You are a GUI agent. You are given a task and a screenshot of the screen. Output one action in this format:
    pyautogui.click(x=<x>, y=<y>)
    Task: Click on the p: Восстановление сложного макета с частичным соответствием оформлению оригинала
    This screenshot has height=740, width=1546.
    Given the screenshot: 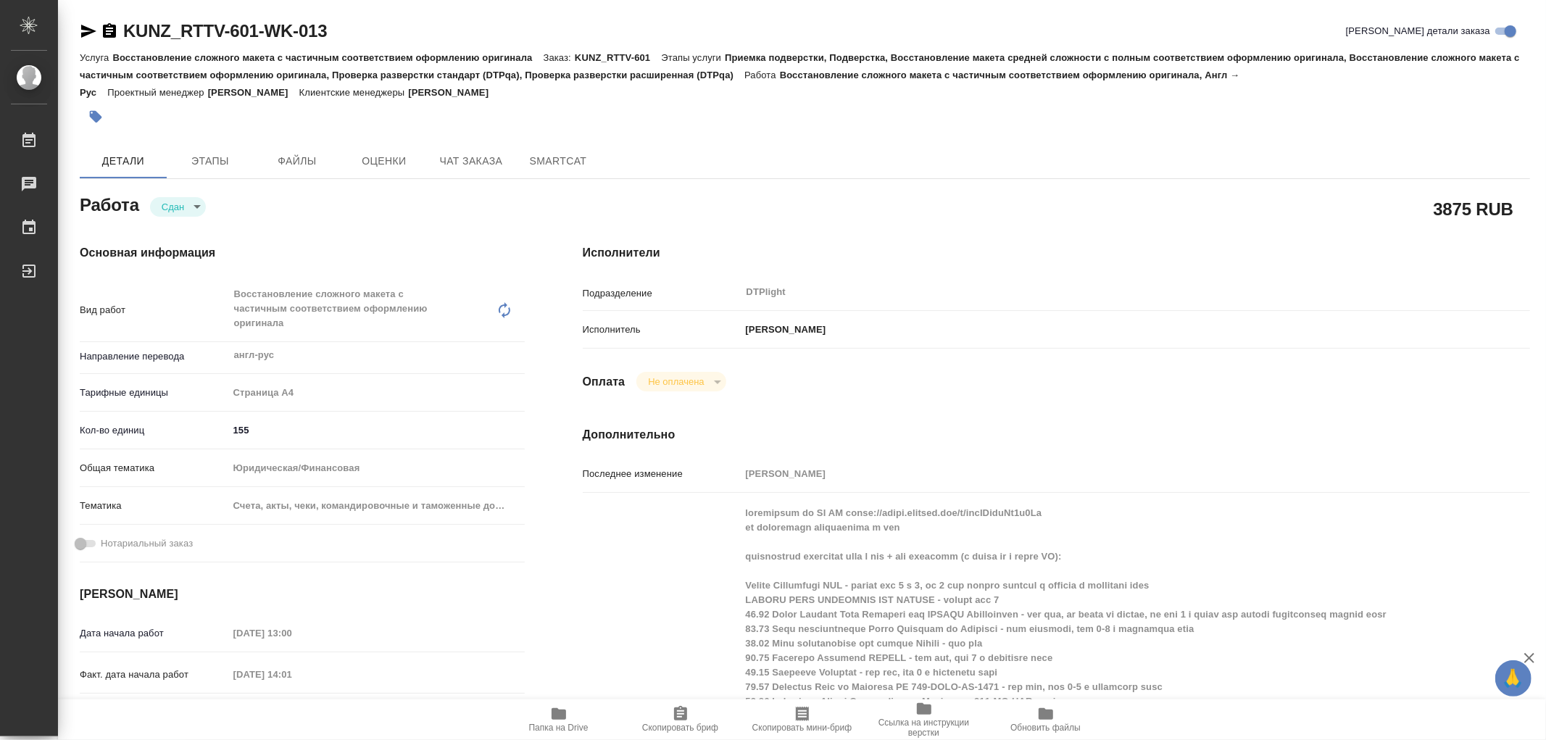 What is the action you would take?
    pyautogui.click(x=328, y=57)
    